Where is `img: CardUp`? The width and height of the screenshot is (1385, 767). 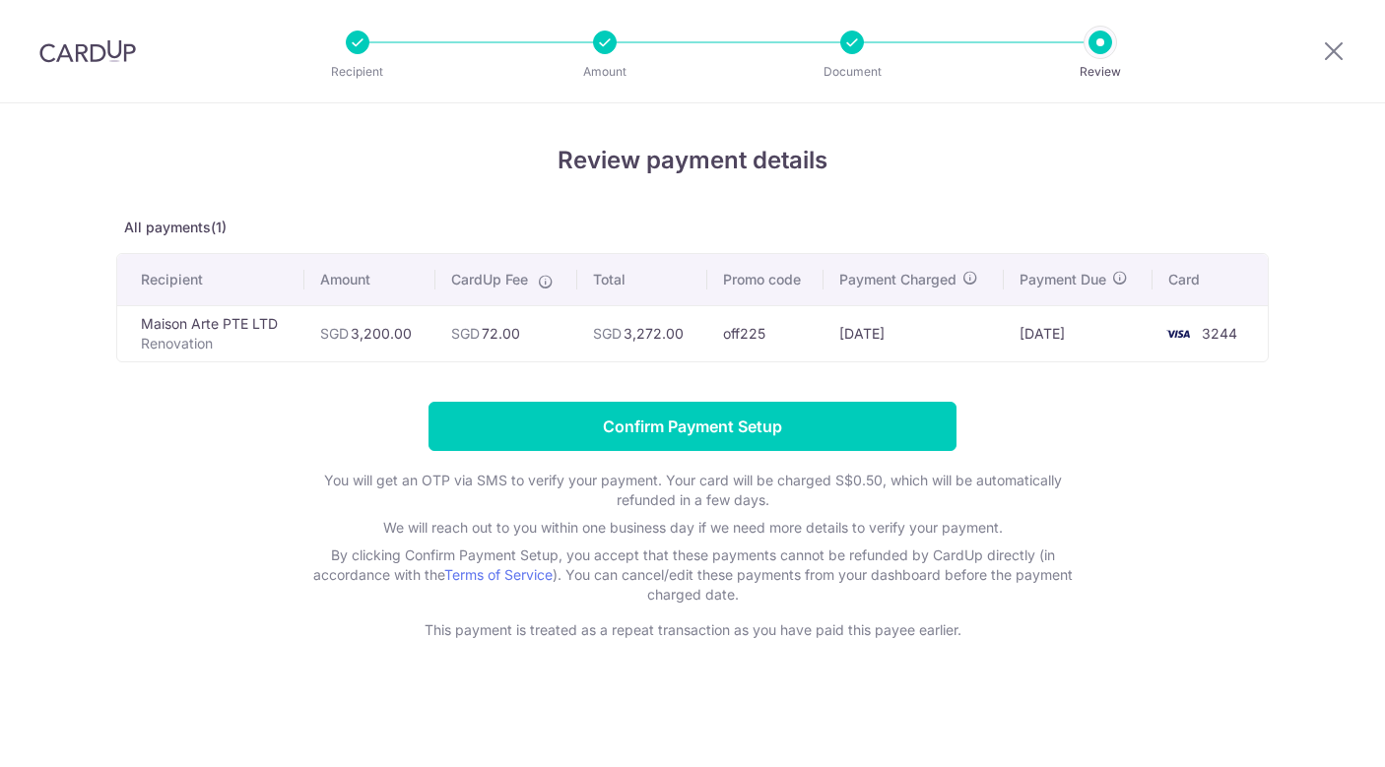
img: CardUp is located at coordinates (88, 51).